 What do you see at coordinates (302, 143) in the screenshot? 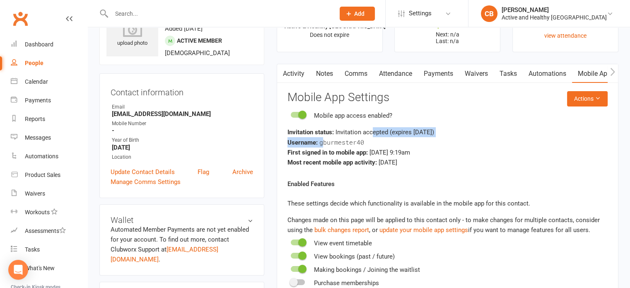
I see `strong: Username:` at bounding box center [302, 143].